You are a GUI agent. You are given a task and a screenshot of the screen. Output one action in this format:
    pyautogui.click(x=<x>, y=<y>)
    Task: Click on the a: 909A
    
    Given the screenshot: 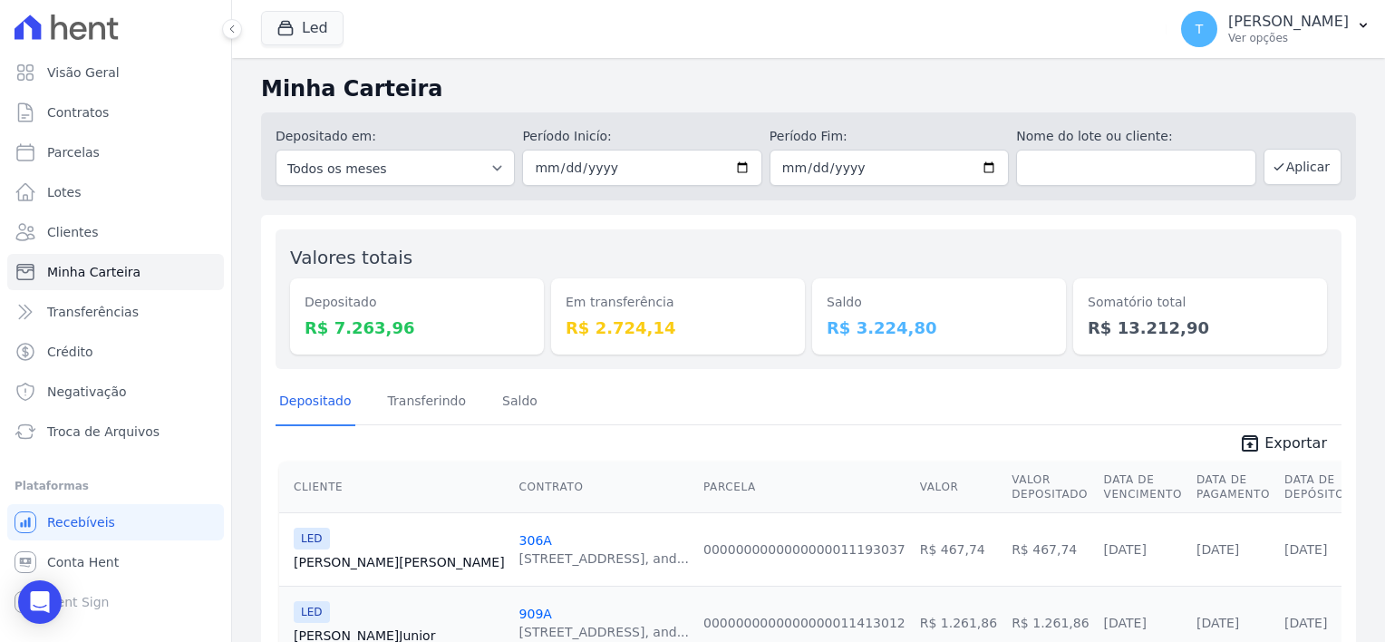 What is the action you would take?
    pyautogui.click(x=536, y=614)
    